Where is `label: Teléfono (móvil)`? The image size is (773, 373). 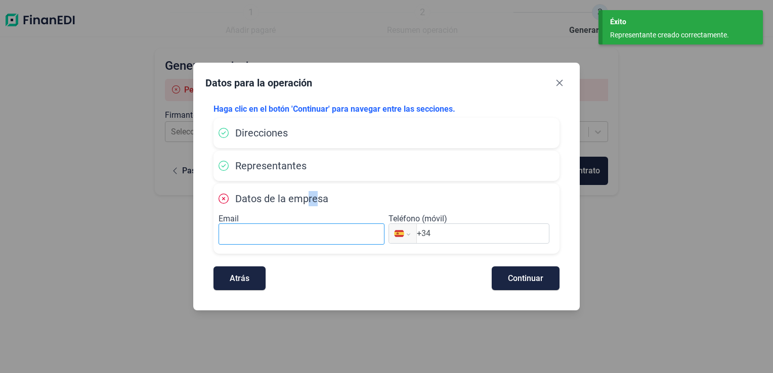 label: Teléfono (móvil) is located at coordinates (418, 218).